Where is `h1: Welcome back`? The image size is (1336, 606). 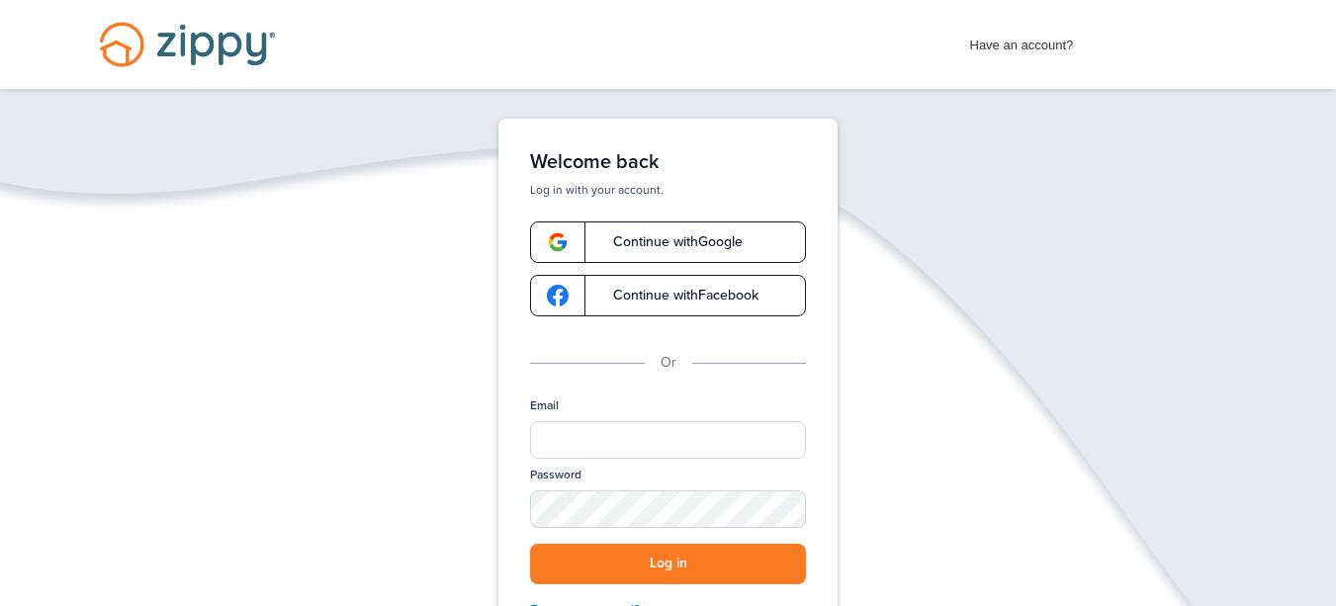
h1: Welcome back is located at coordinates (667, 162).